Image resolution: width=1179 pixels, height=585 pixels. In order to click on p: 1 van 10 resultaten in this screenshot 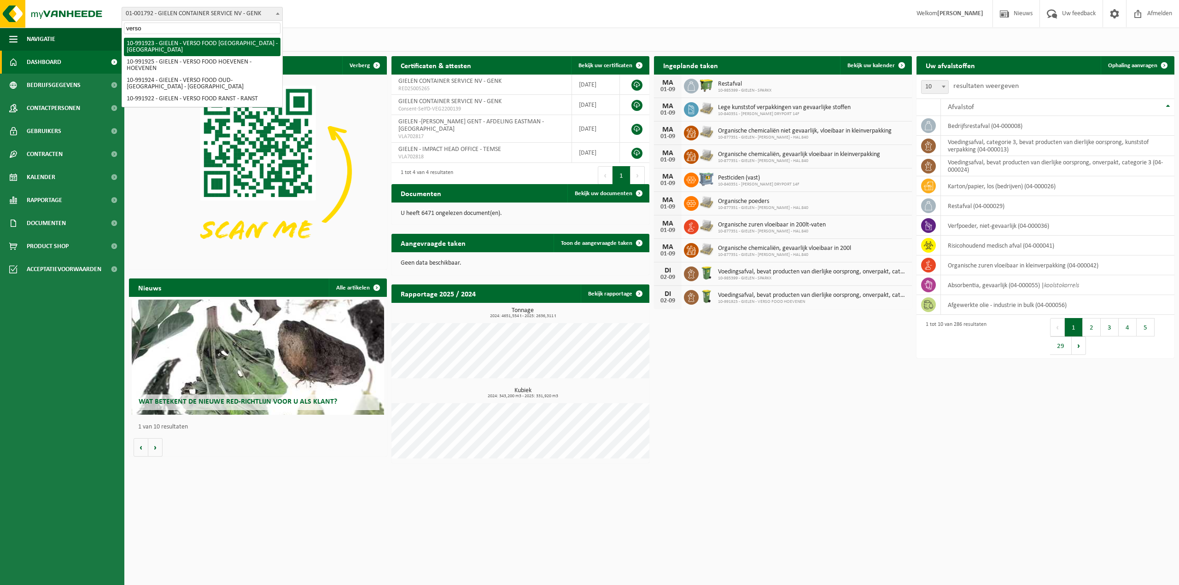, I will do `click(260, 427)`.